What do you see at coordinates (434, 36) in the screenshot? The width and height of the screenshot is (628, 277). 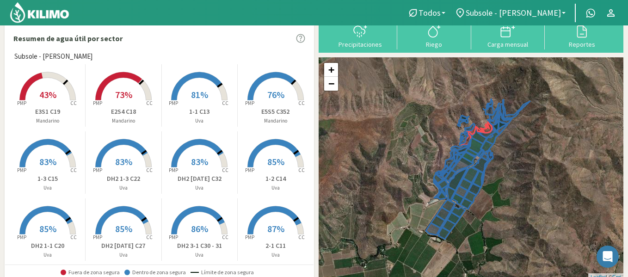 I see `button: Riego` at bounding box center [434, 36].